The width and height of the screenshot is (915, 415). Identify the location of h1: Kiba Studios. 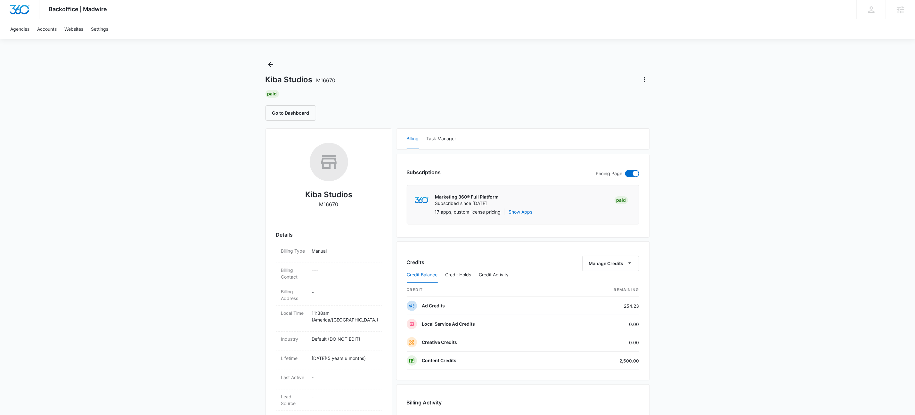
(300, 80).